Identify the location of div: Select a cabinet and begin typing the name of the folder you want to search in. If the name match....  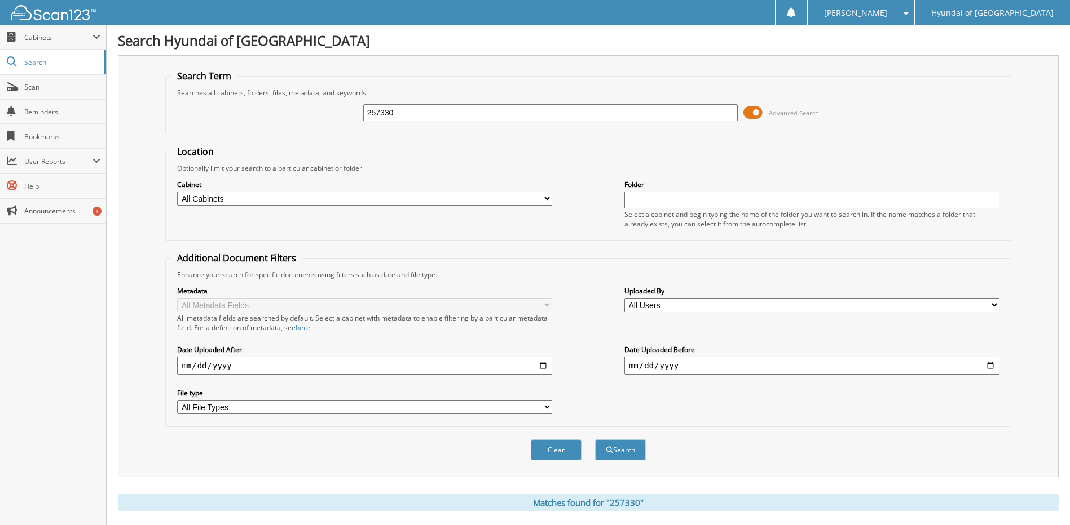
(811, 219).